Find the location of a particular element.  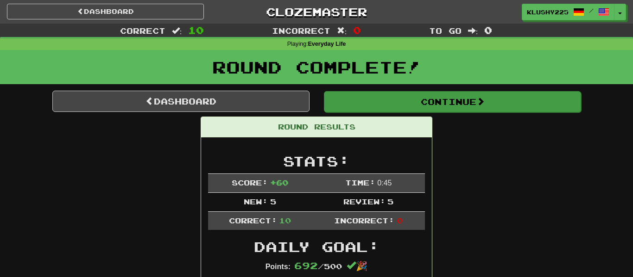

span: New: is located at coordinates (256, 201).